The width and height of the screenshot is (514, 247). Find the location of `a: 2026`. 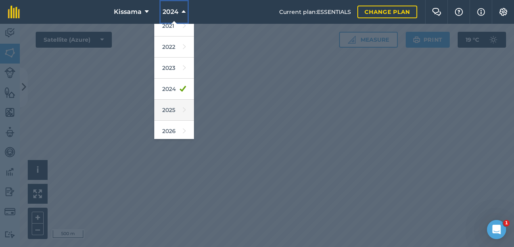

a: 2026 is located at coordinates (174, 131).